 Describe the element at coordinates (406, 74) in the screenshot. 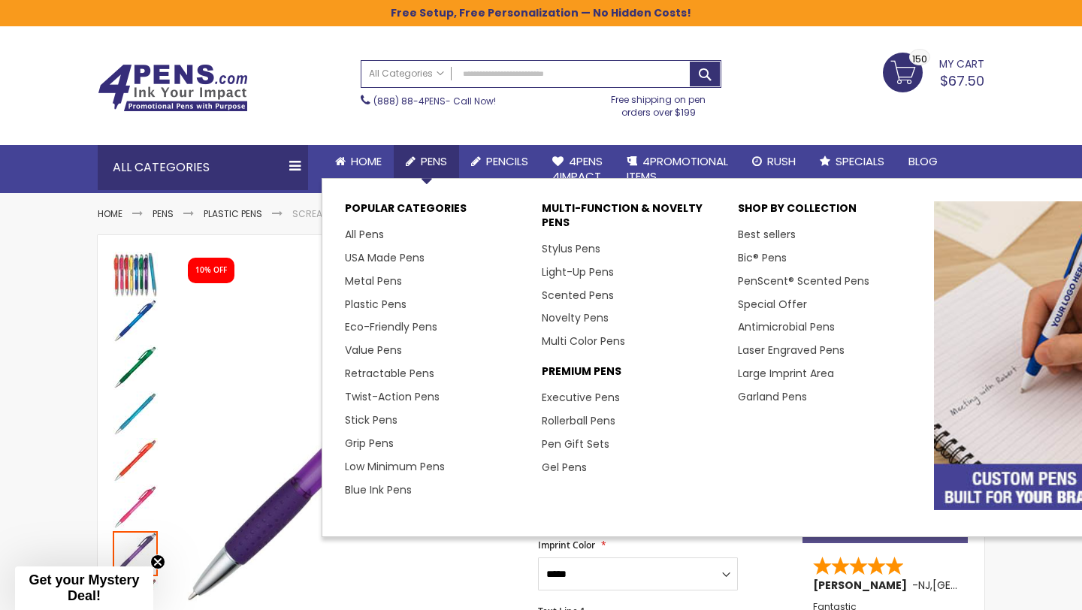

I see `span: All Categories` at that location.